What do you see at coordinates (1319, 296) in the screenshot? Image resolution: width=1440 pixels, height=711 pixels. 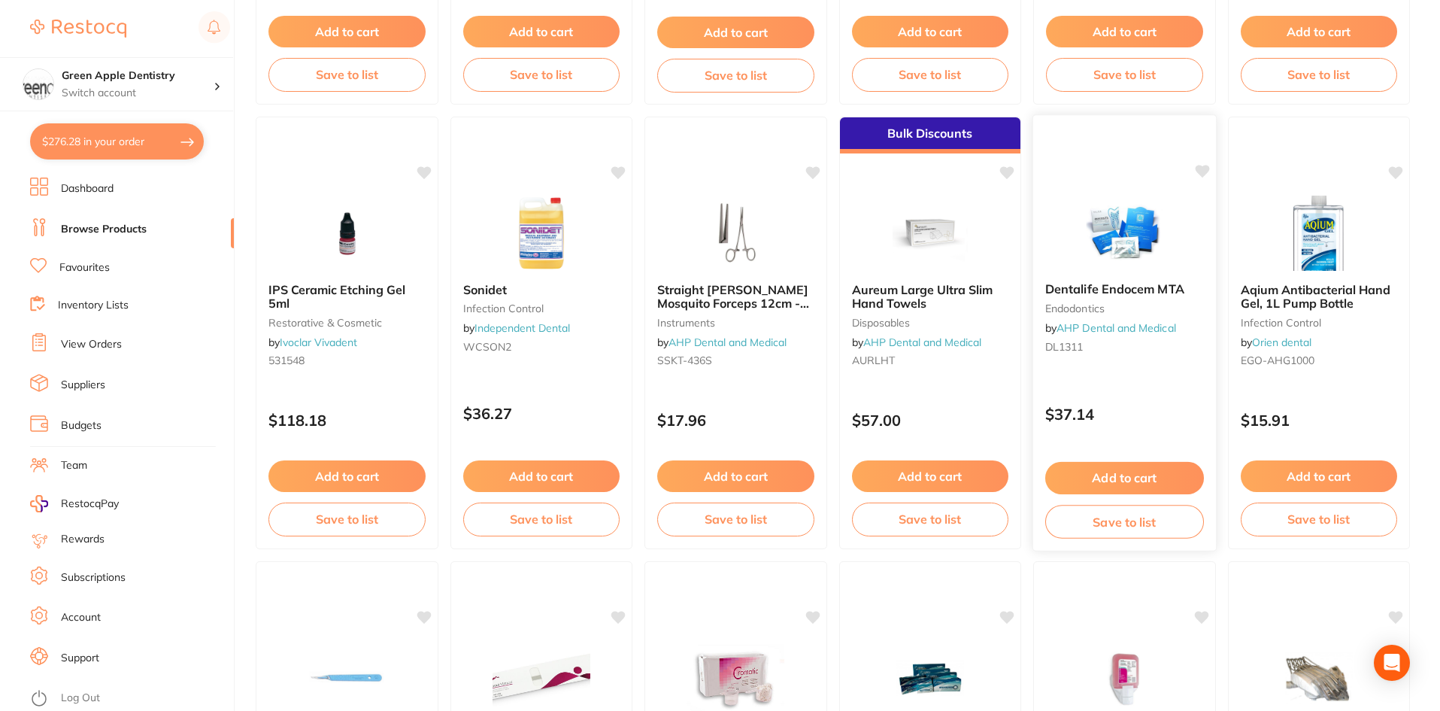 I see `b: Aqium Antibacterial Hand Gel, 1L Pump Bottle` at bounding box center [1319, 296].